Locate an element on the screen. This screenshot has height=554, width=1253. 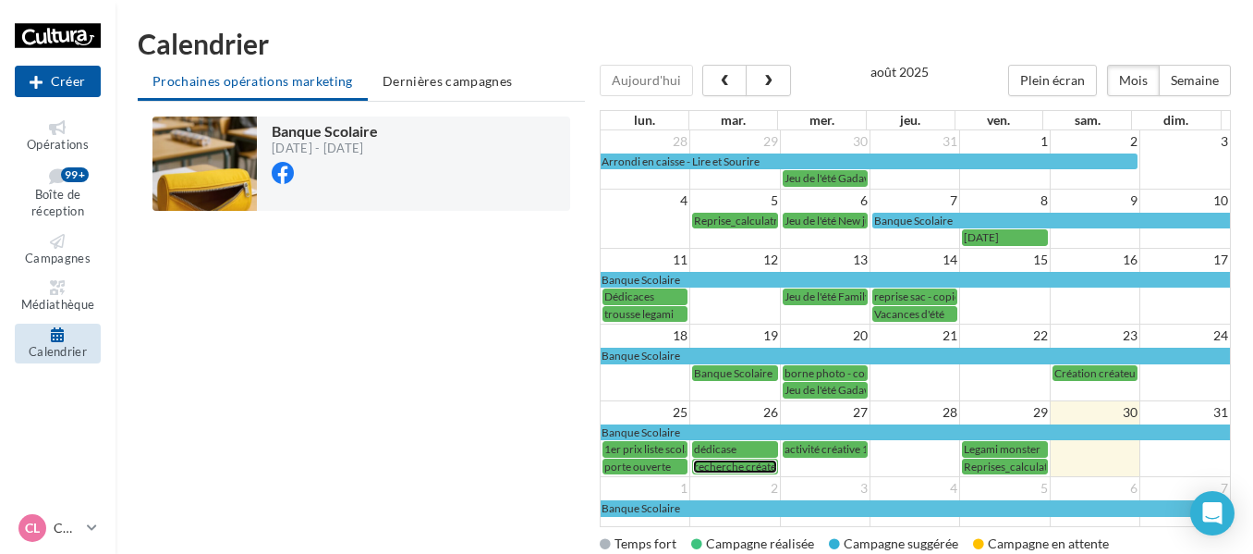
div: Campagne suggérée is located at coordinates (894, 543).